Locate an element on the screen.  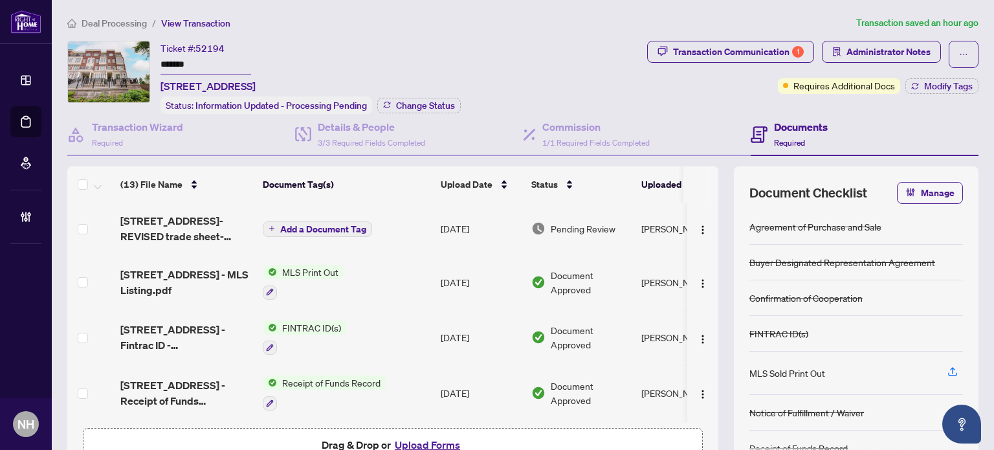
div: Agreement of Purchase and Sale is located at coordinates (816, 227).